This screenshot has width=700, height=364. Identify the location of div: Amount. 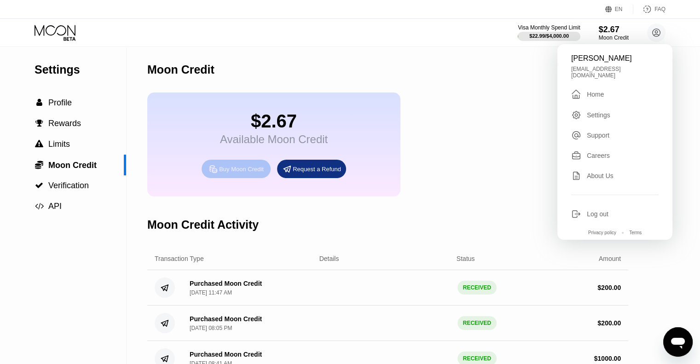
(610, 259).